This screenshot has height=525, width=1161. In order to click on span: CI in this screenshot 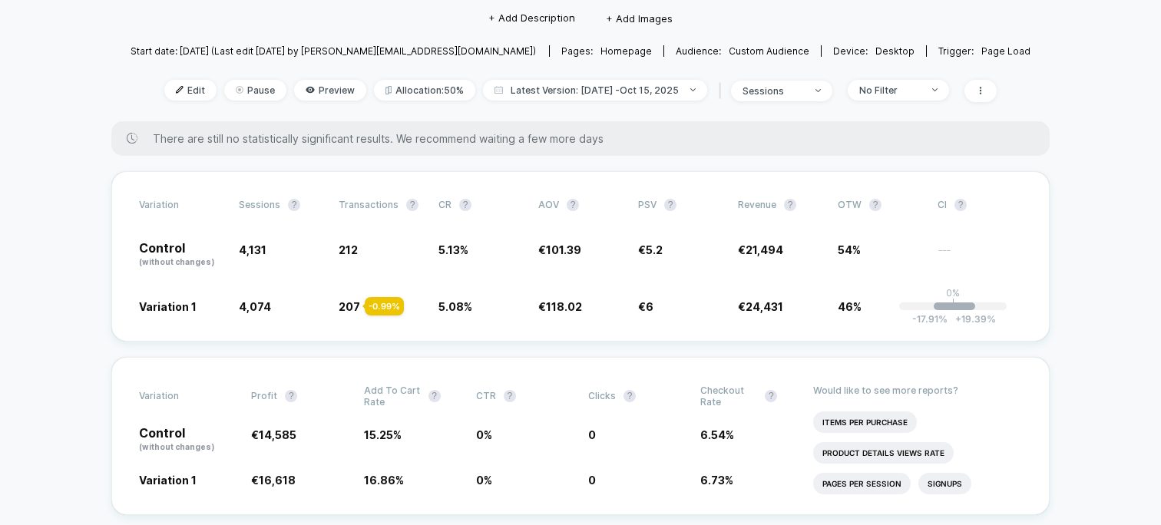, I will do `click(980, 205)`.